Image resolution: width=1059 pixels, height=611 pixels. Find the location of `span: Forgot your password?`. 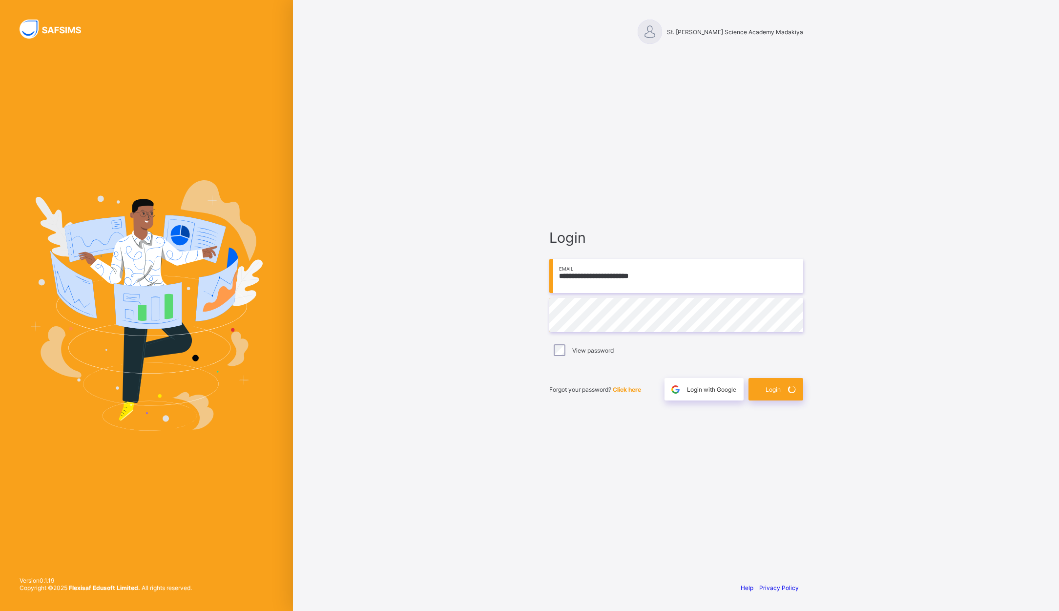

span: Forgot your password? is located at coordinates (595, 389).